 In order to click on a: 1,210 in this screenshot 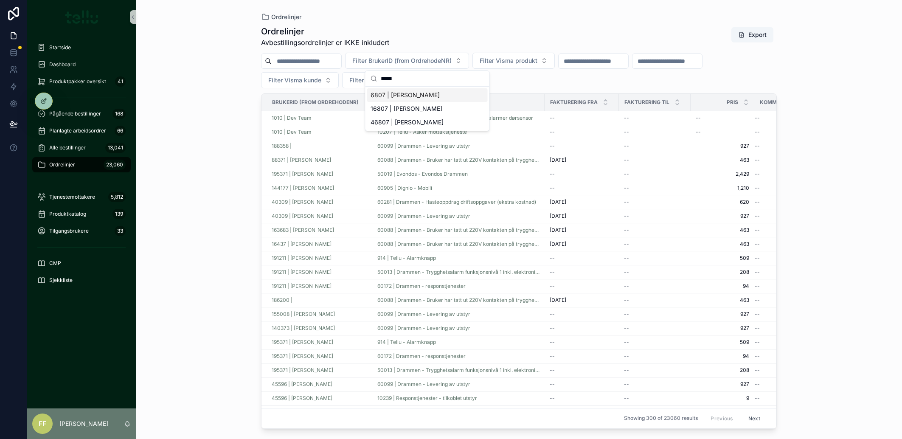, I will do `click(723, 188)`.